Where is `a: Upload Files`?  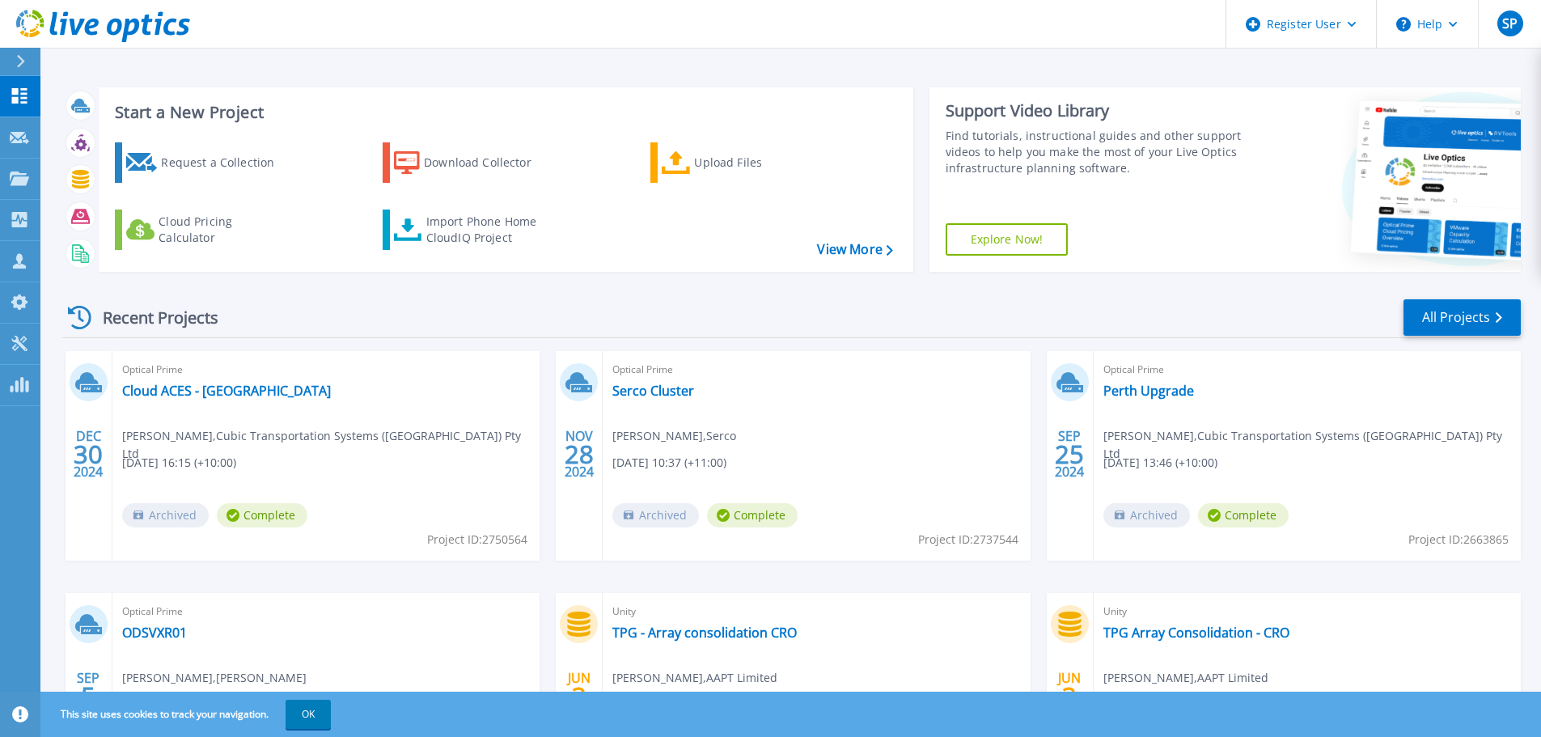 a: Upload Files is located at coordinates (740, 163).